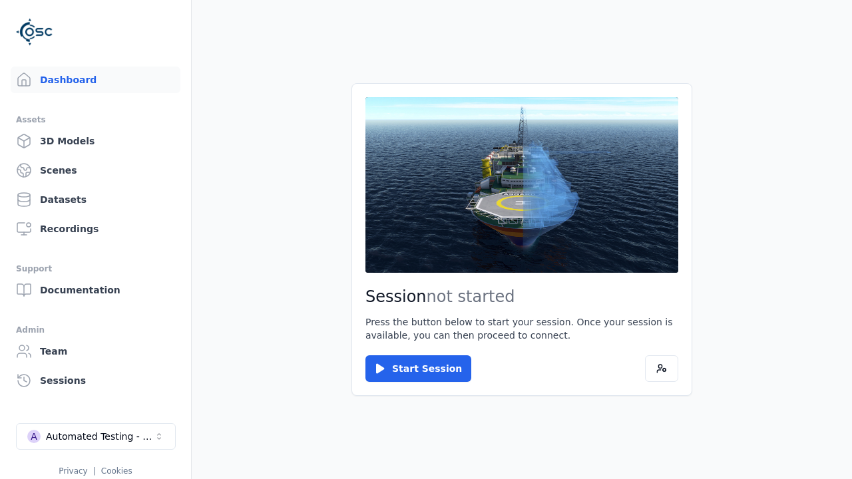 This screenshot has width=852, height=479. What do you see at coordinates (95, 200) in the screenshot?
I see `a: Datasets` at bounding box center [95, 200].